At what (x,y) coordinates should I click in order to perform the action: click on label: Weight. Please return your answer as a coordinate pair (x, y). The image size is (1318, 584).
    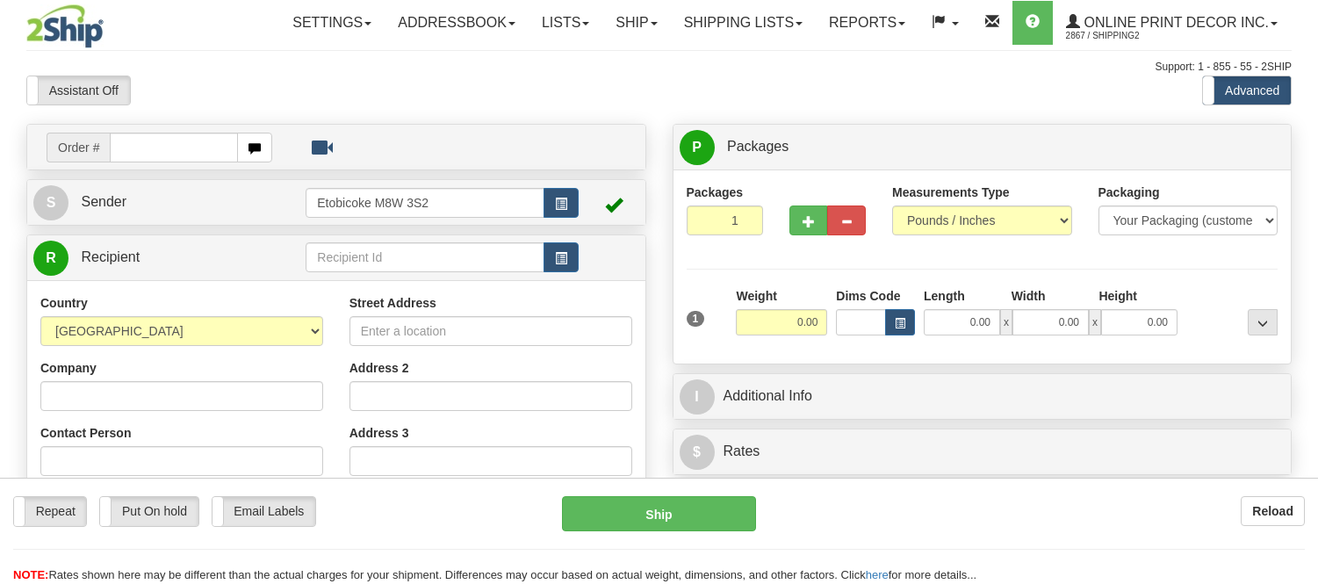
    Looking at the image, I should click on (756, 296).